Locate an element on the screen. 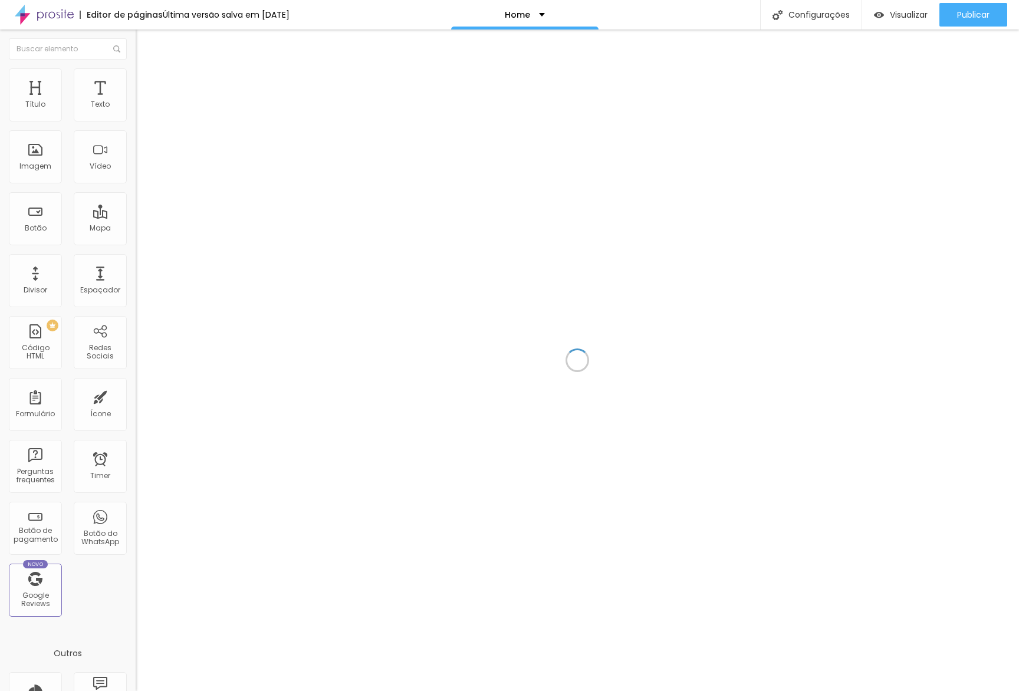 This screenshot has width=1019, height=691. div: Imagem is located at coordinates (35, 166).